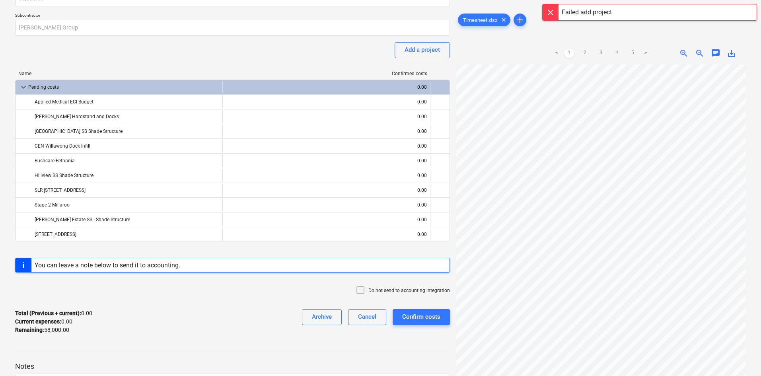 This screenshot has width=761, height=376. Describe the element at coordinates (586, 12) in the screenshot. I see `div: Failed add project` at that location.